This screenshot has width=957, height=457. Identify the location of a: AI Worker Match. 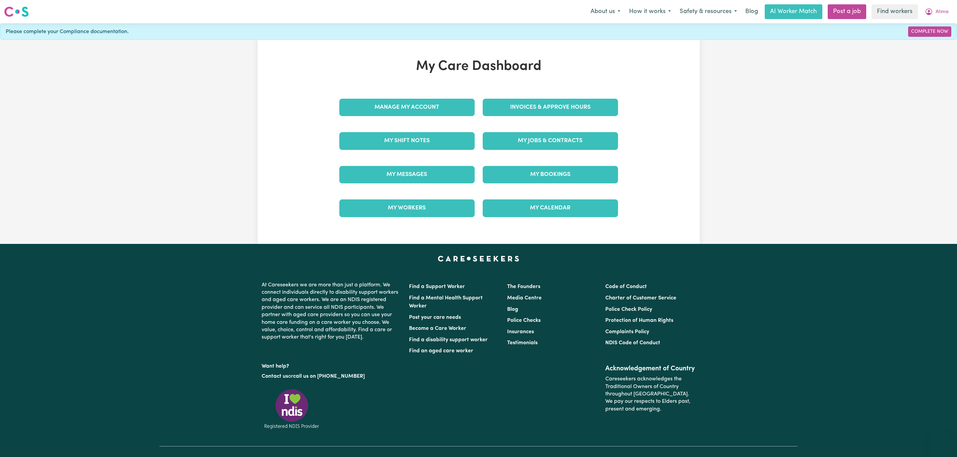
(793, 12).